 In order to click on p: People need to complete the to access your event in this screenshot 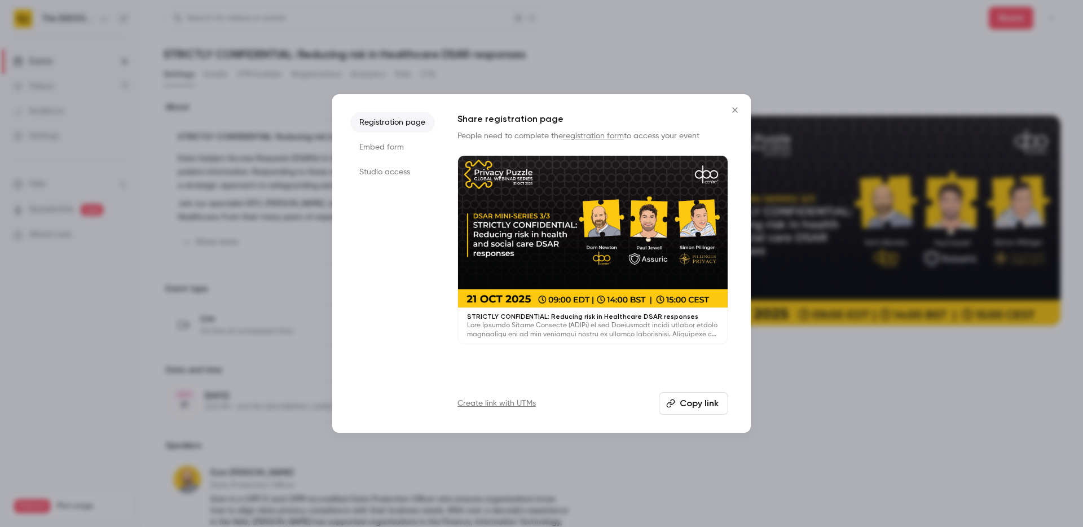, I will do `click(593, 136)`.